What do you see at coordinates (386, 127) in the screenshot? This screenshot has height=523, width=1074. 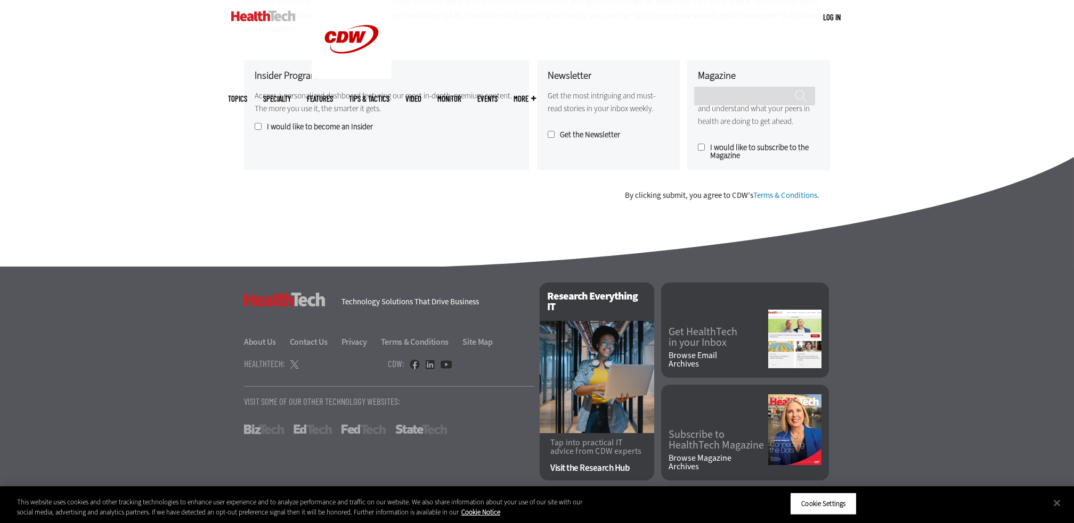 I see `label: I would like to become an Insider` at bounding box center [386, 127].